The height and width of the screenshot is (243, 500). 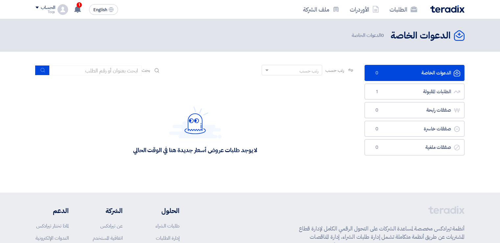 I want to click on img: Teradix logo, so click(x=447, y=9).